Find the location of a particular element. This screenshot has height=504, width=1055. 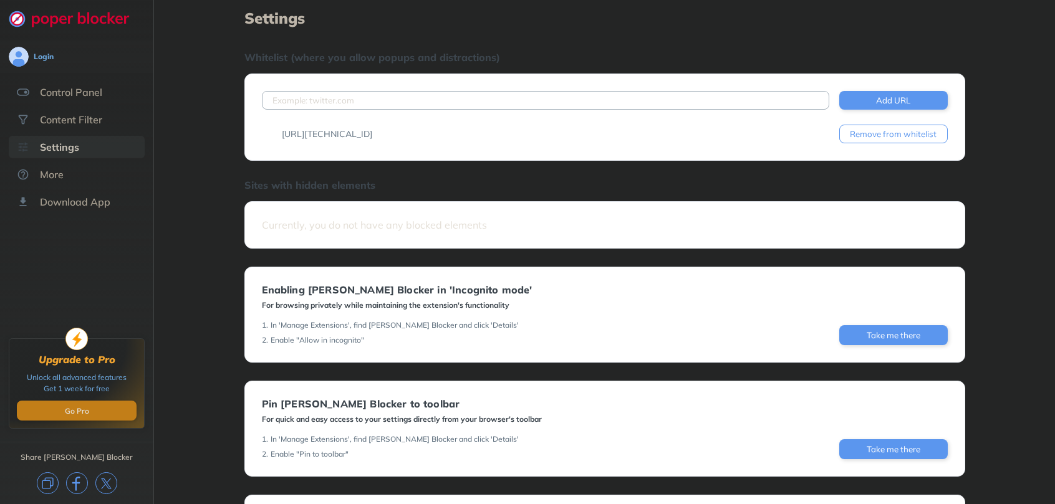

h1: Settings is located at coordinates (605, 18).